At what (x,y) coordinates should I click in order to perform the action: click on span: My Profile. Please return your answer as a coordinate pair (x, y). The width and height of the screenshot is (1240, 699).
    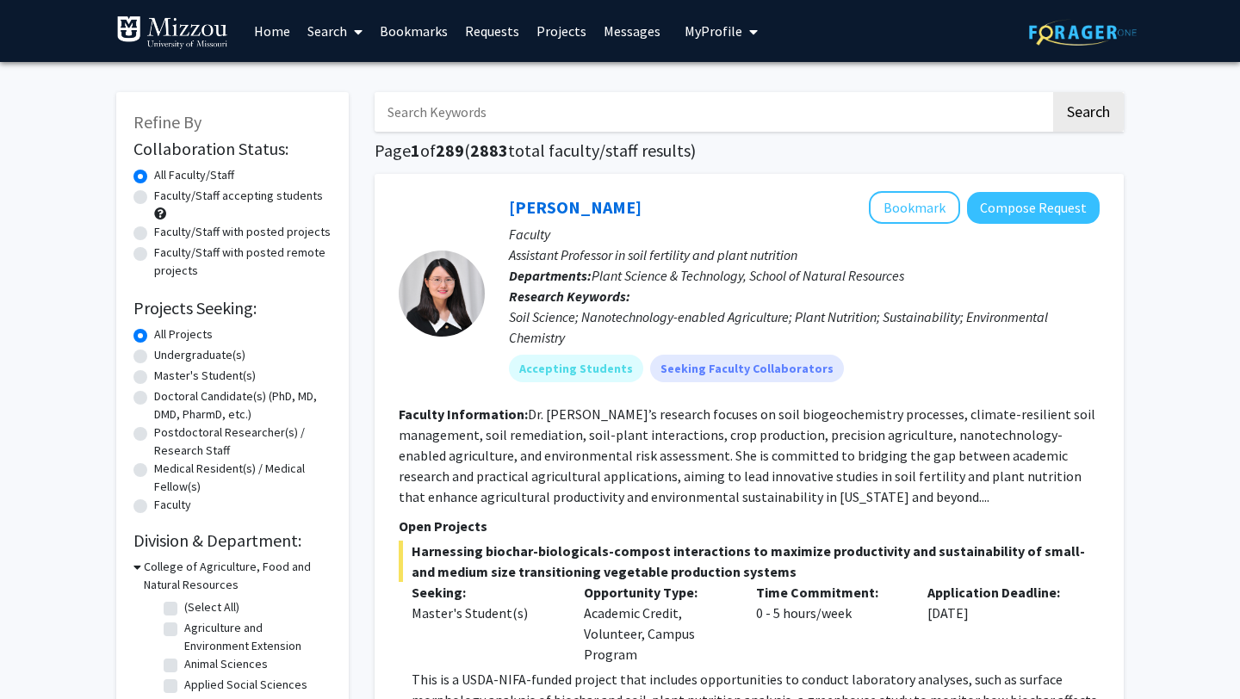
    Looking at the image, I should click on (713, 31).